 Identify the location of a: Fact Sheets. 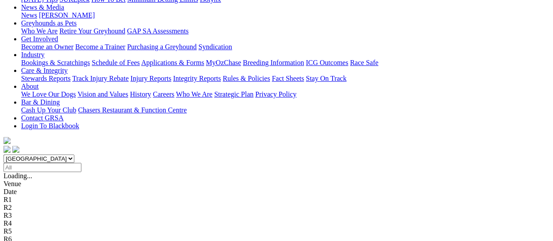
(288, 78).